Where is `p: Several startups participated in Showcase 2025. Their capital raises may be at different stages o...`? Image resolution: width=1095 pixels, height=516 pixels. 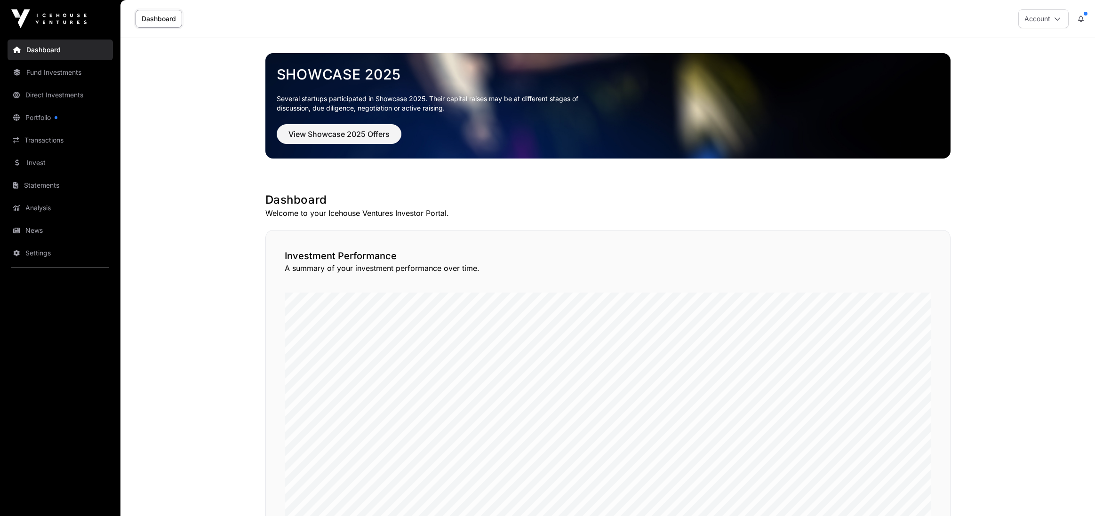 p: Several startups participated in Showcase 2025. Their capital raises may be at different stages o... is located at coordinates (435, 104).